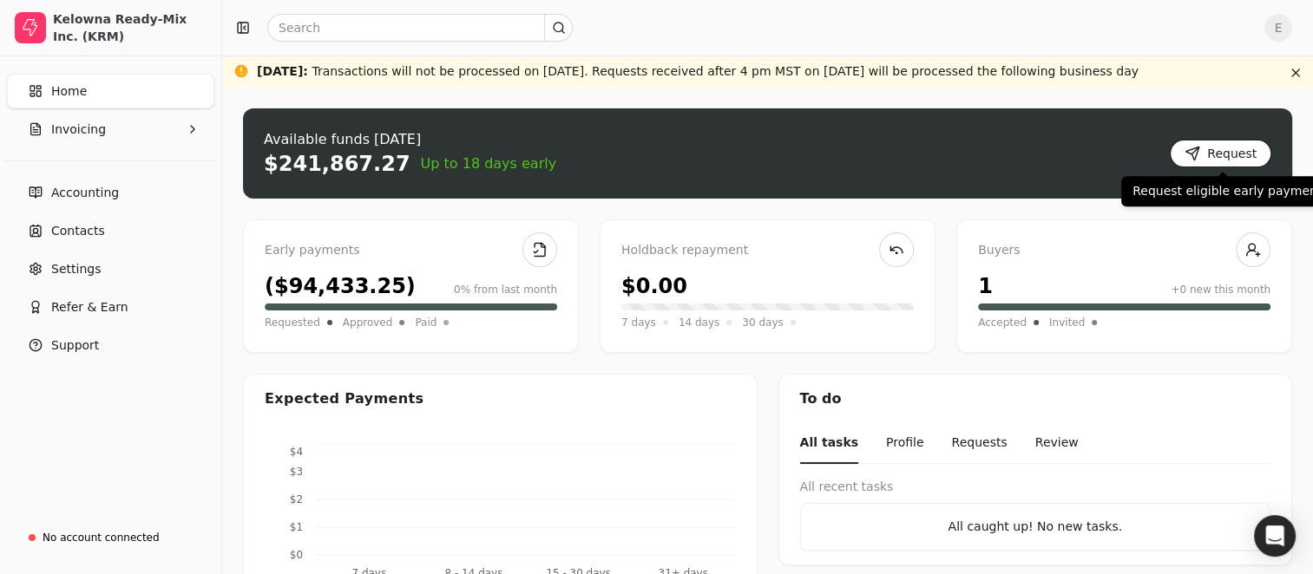 This screenshot has height=574, width=1313. Describe the element at coordinates (344, 399) in the screenshot. I see `div: Expected Payments` at that location.